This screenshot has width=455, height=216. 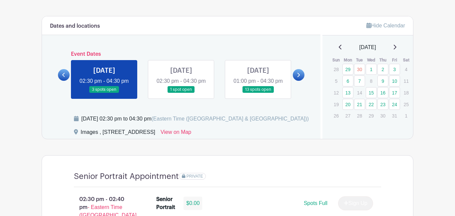 What do you see at coordinates (394, 60) in the screenshot?
I see `th: Fri` at bounding box center [394, 60].